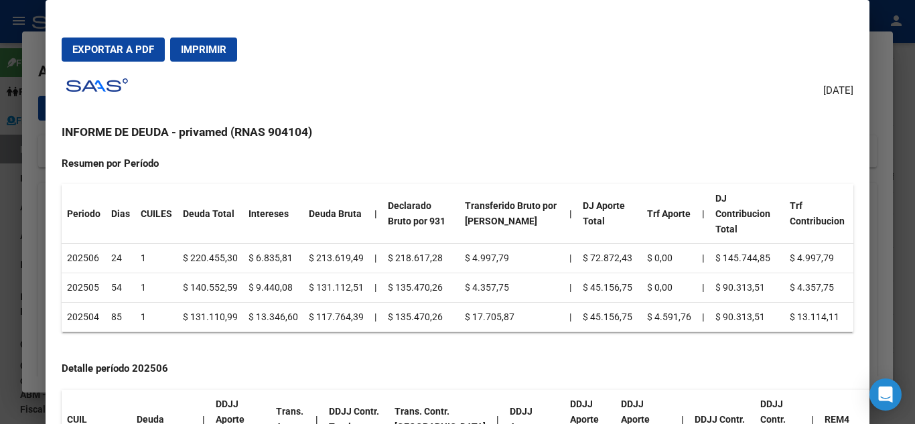 This screenshot has width=915, height=424. I want to click on td: 85, so click(121, 317).